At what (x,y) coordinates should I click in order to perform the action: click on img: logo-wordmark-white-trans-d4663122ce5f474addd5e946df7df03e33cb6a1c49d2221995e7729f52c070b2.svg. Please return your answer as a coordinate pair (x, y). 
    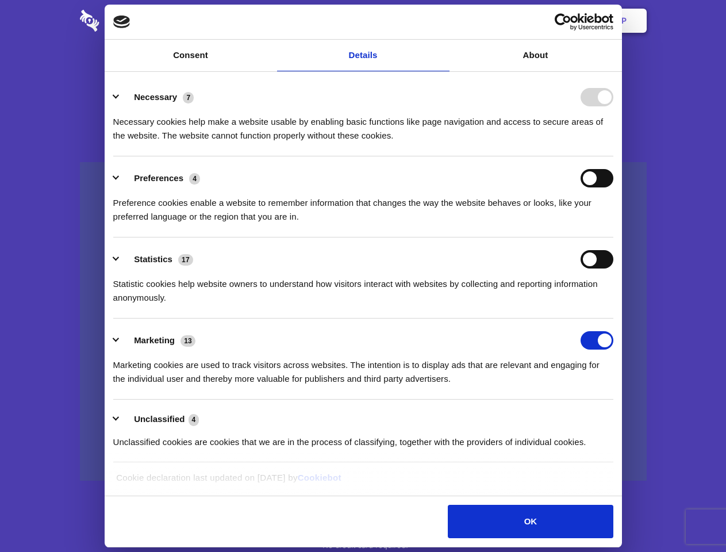
    Looking at the image, I should click on (129, 21).